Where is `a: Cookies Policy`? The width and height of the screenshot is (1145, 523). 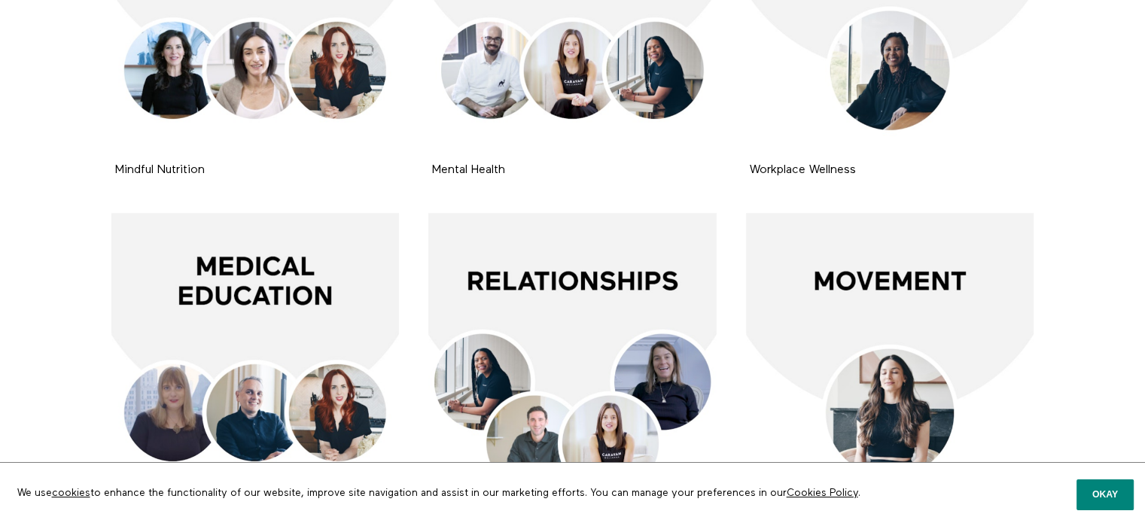 a: Cookies Policy is located at coordinates (822, 493).